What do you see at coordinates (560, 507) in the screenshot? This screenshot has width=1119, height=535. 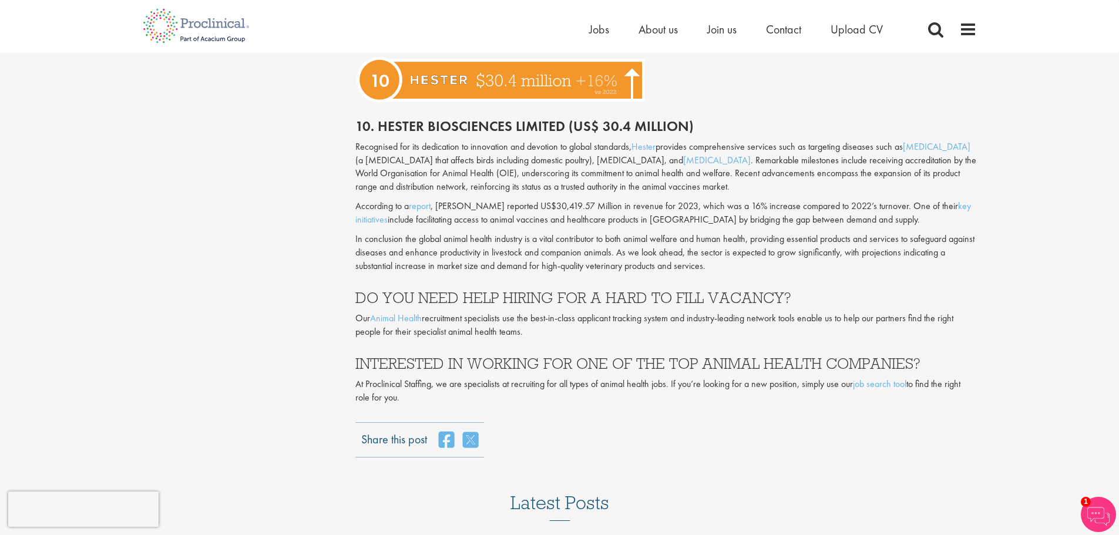 I see `h3: Latest Posts` at bounding box center [560, 507].